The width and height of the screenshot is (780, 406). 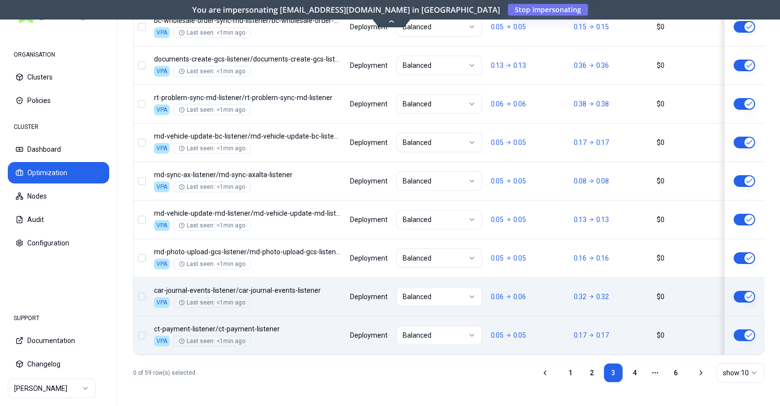 I want to click on a: 4, so click(x=635, y=372).